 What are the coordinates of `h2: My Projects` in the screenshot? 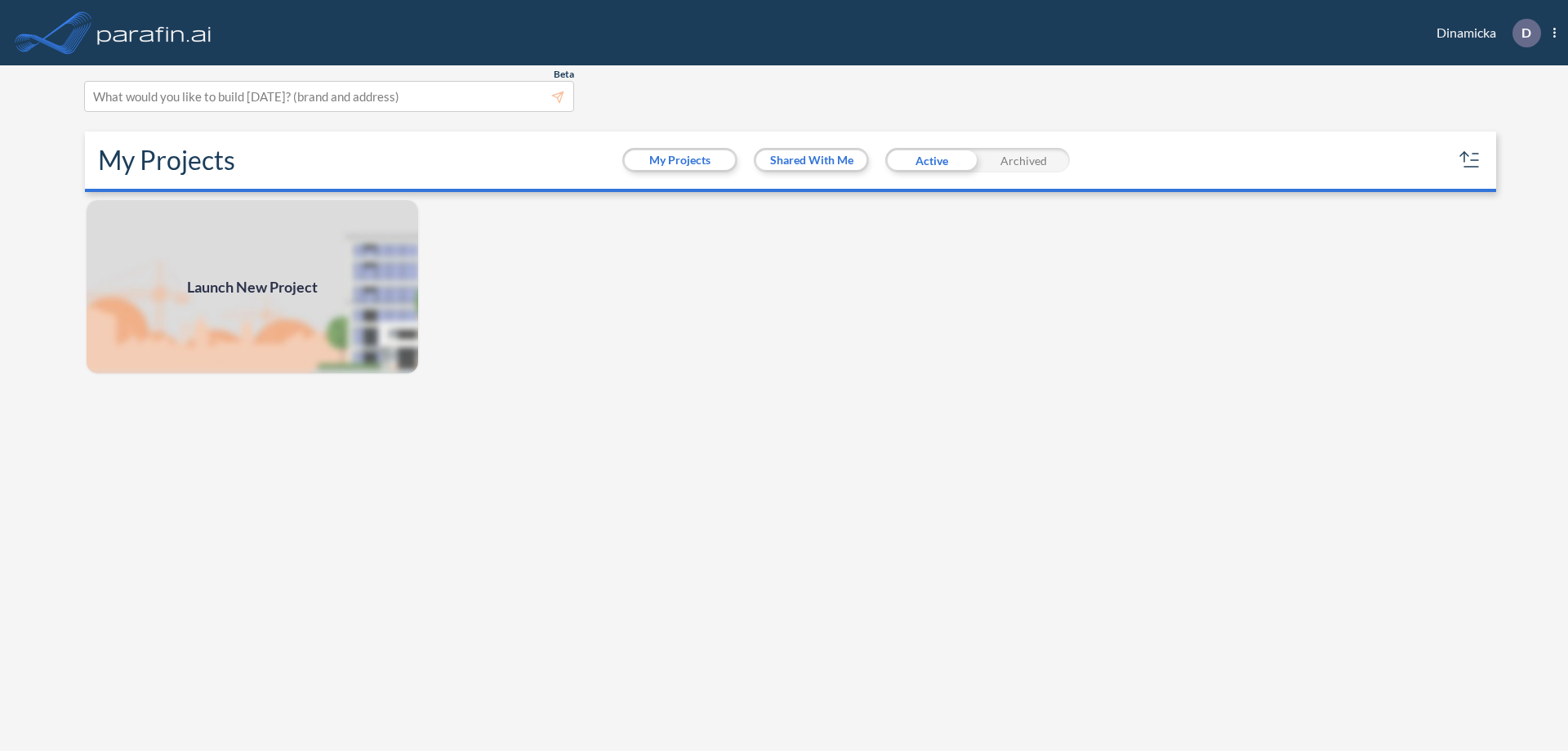 It's located at (167, 160).